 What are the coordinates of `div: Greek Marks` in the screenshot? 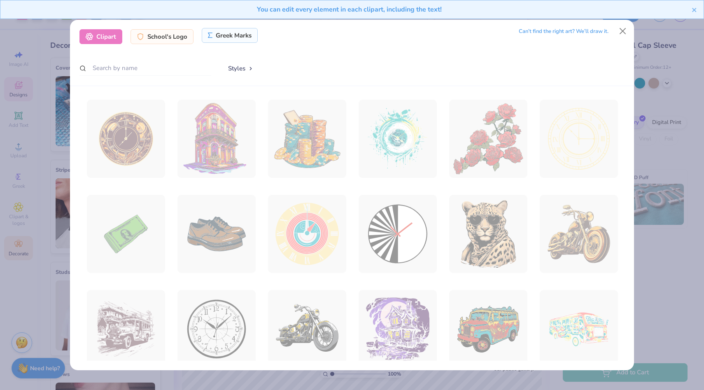 It's located at (230, 35).